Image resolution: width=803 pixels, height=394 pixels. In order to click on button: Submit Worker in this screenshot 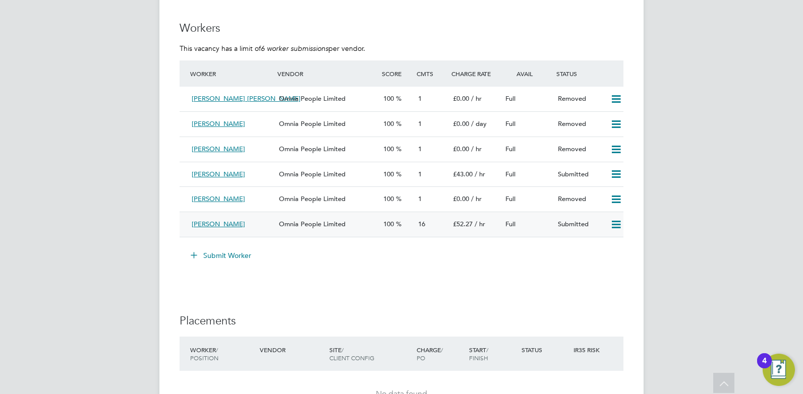, I will do `click(221, 256)`.